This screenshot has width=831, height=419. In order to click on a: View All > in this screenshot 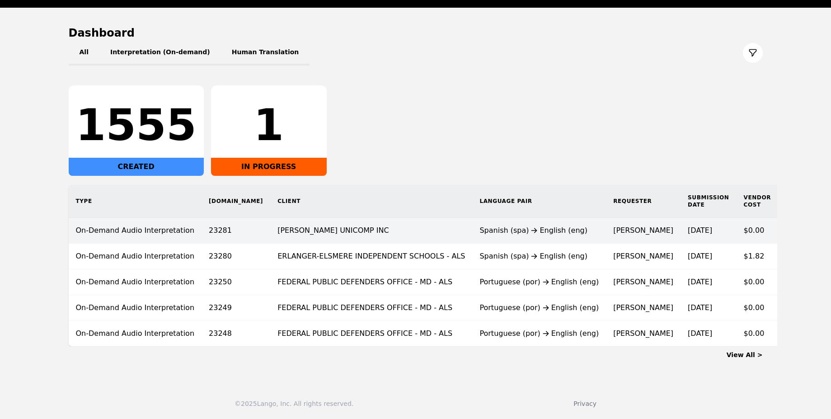, I will do `click(744, 355)`.